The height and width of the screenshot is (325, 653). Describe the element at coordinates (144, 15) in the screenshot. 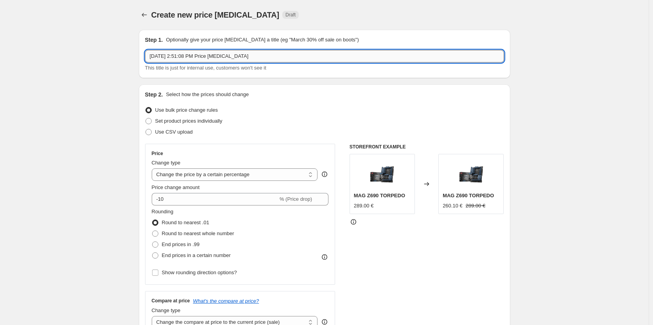

I see `button: Price change jobs` at that location.